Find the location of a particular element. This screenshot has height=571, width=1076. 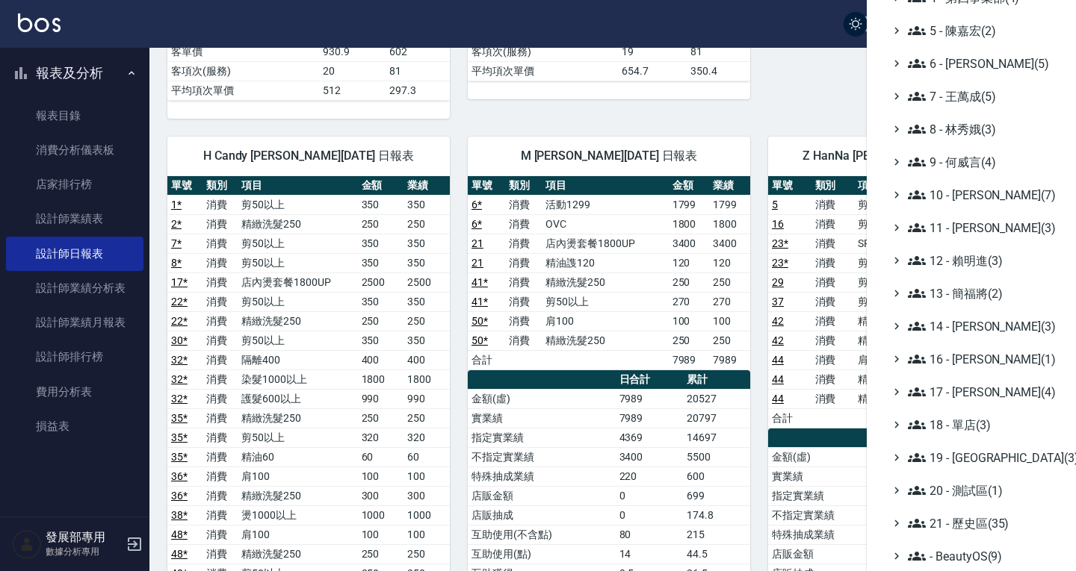

span: 8 - 林秀娥(3) is located at coordinates (979, 129).